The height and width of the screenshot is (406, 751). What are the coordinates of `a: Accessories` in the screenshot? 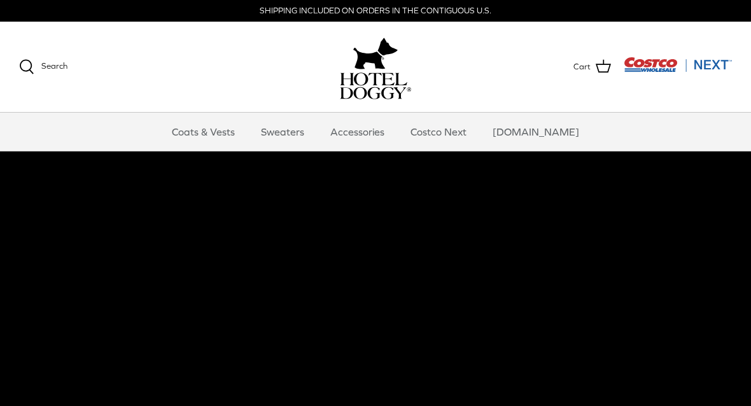 It's located at (357, 132).